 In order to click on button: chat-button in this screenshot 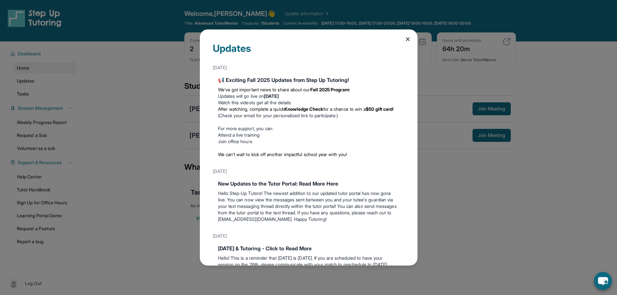, I will do `click(603, 281)`.